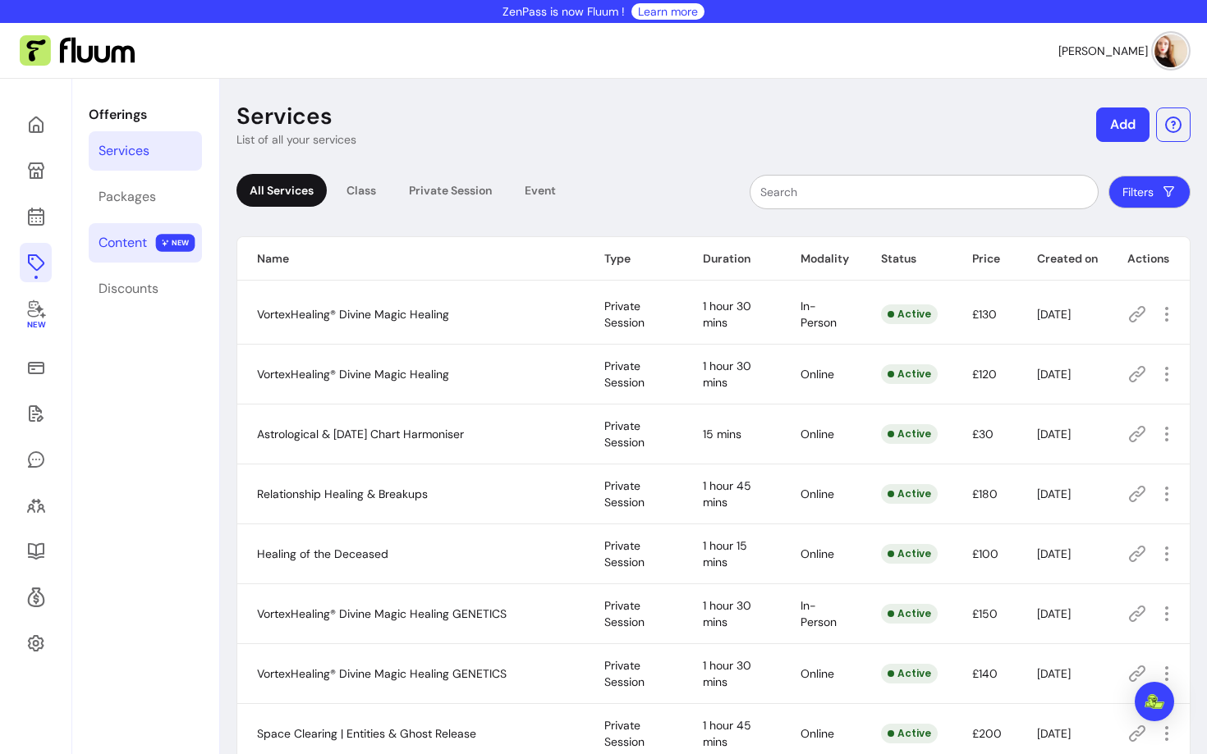 The height and width of the screenshot is (754, 1207). I want to click on div: All Services, so click(282, 190).